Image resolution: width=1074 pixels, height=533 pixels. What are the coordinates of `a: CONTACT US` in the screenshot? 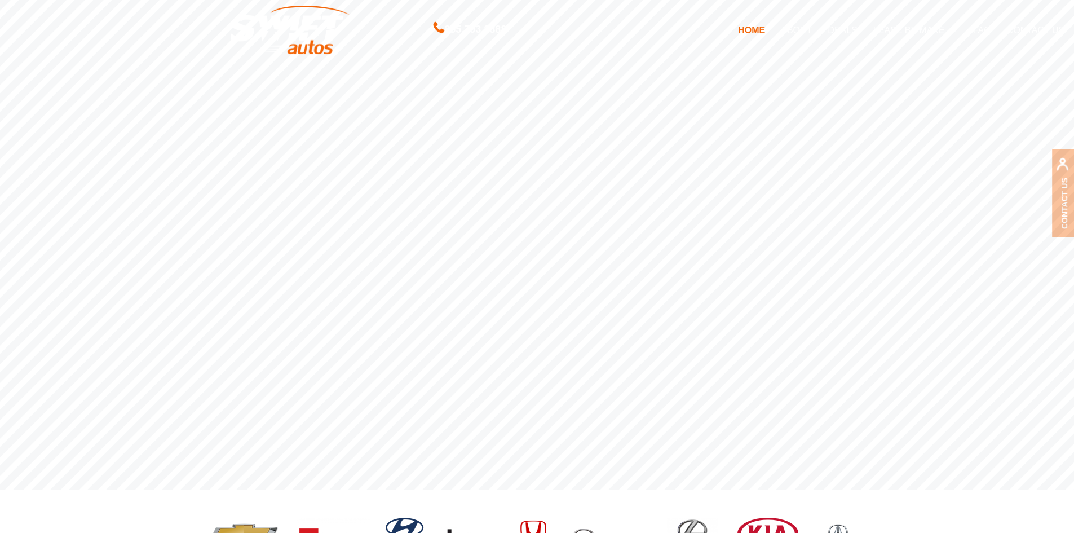 It's located at (1036, 30).